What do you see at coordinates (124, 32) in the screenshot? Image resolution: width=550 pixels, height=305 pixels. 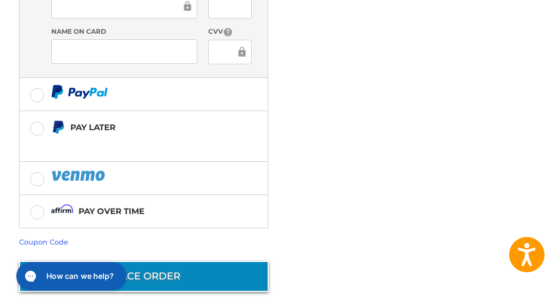 I see `label: Name on Card` at bounding box center [124, 32].